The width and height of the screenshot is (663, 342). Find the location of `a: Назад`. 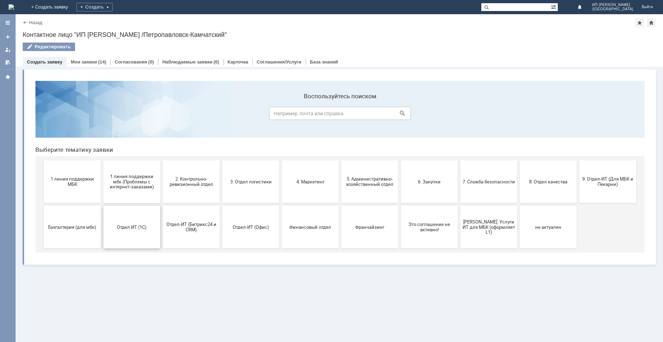

a: Назад is located at coordinates (35, 22).